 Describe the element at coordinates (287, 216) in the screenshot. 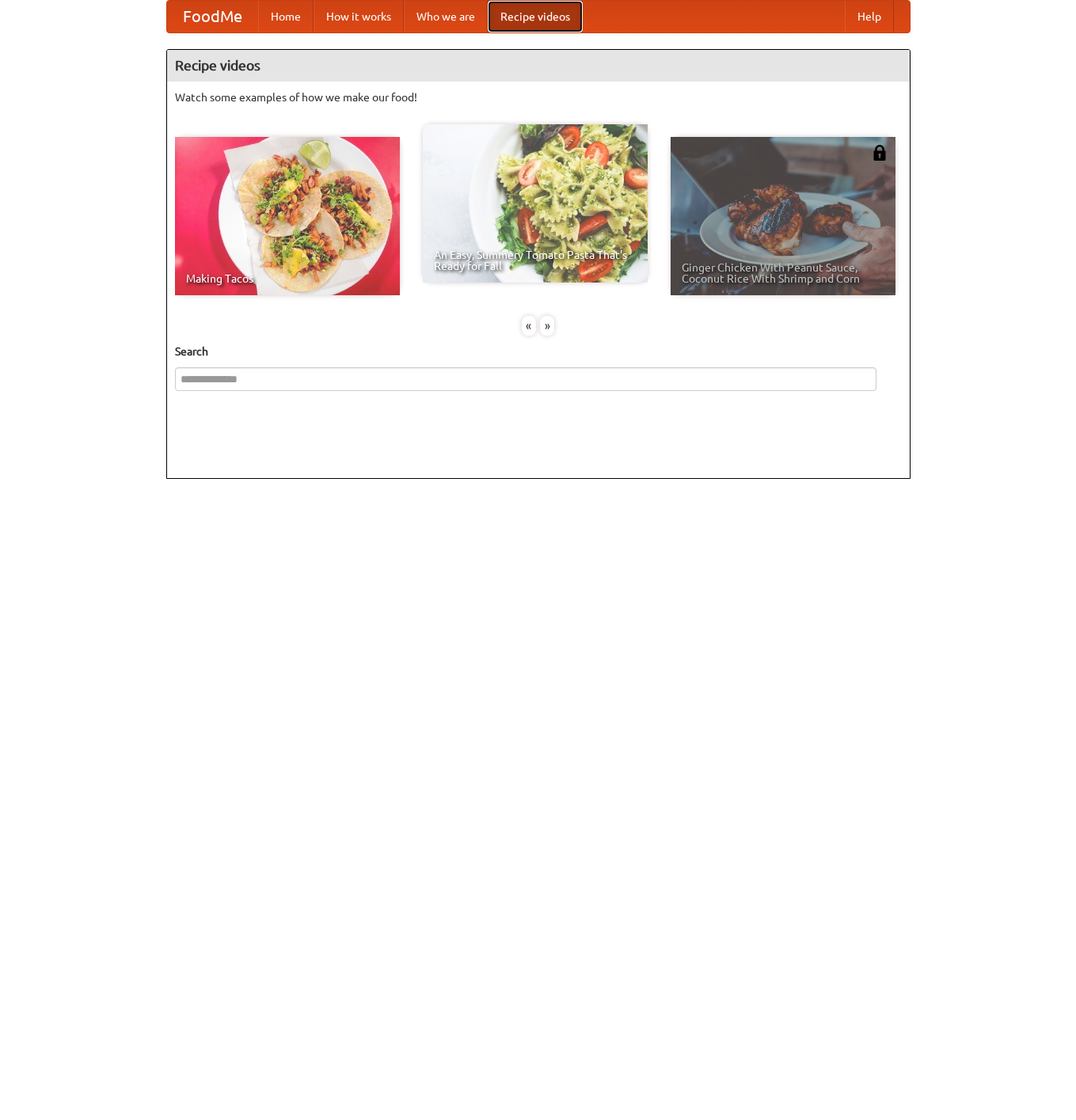

I see `a: Making Tacos` at that location.